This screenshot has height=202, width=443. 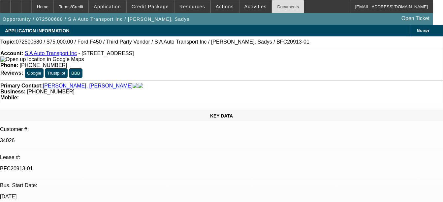 What do you see at coordinates (140, 86) in the screenshot?
I see `img: linkedin-icon.png` at bounding box center [140, 86].